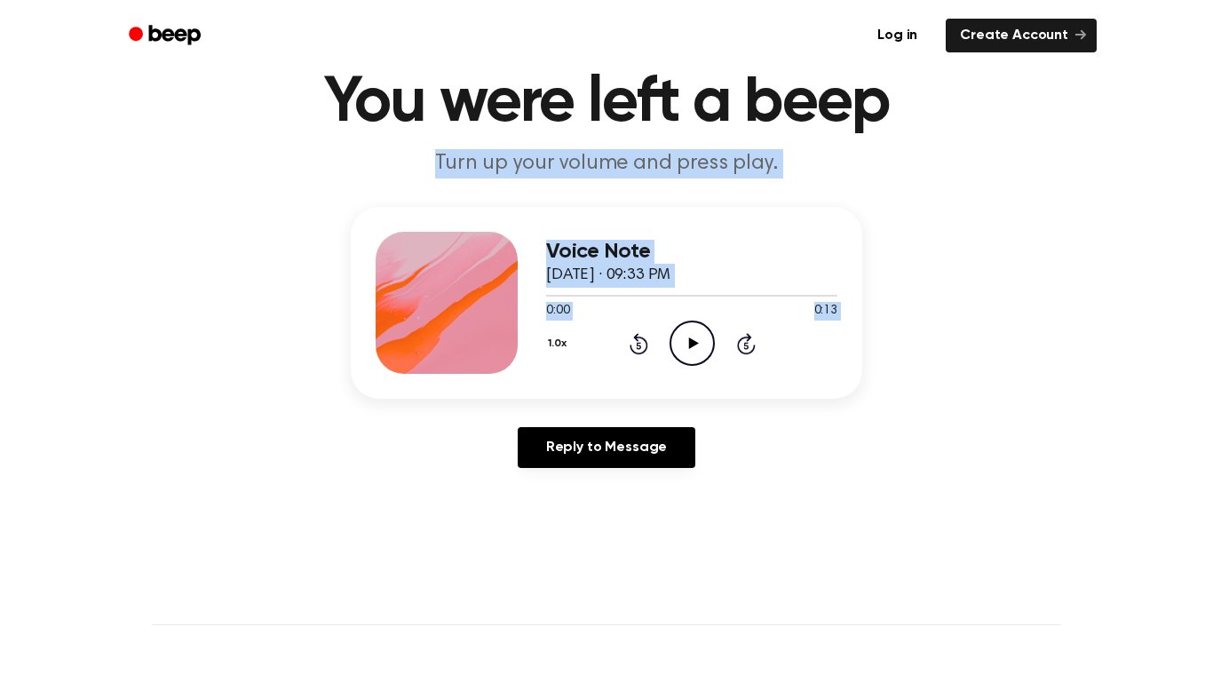  I want to click on span: 0:13, so click(826, 311).